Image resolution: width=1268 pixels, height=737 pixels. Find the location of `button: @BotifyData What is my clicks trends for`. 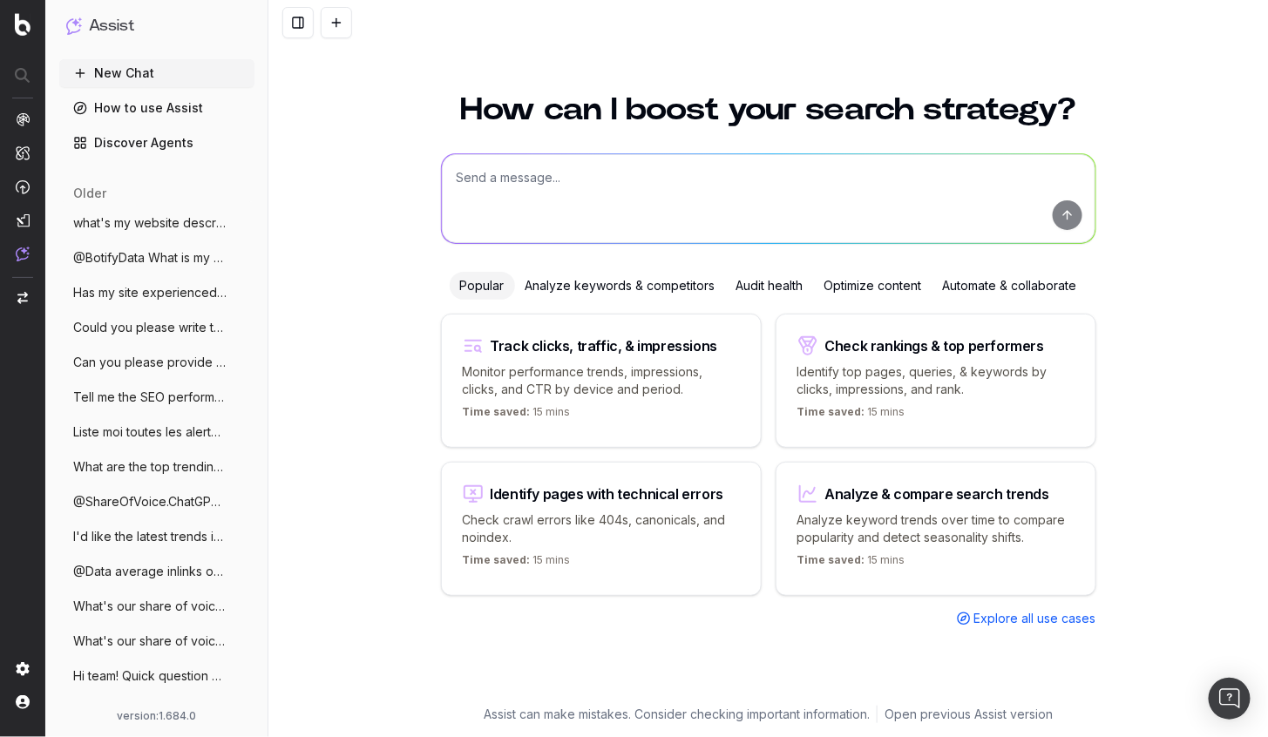

button: @BotifyData What is my clicks trends for is located at coordinates (157, 258).